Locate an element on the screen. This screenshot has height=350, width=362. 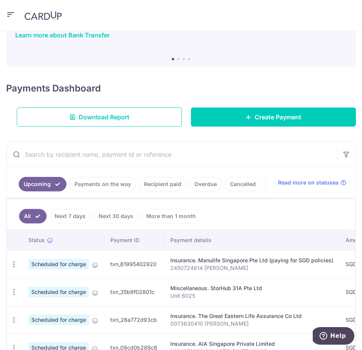
td: txn_26a772d93cb is located at coordinates (134, 320).